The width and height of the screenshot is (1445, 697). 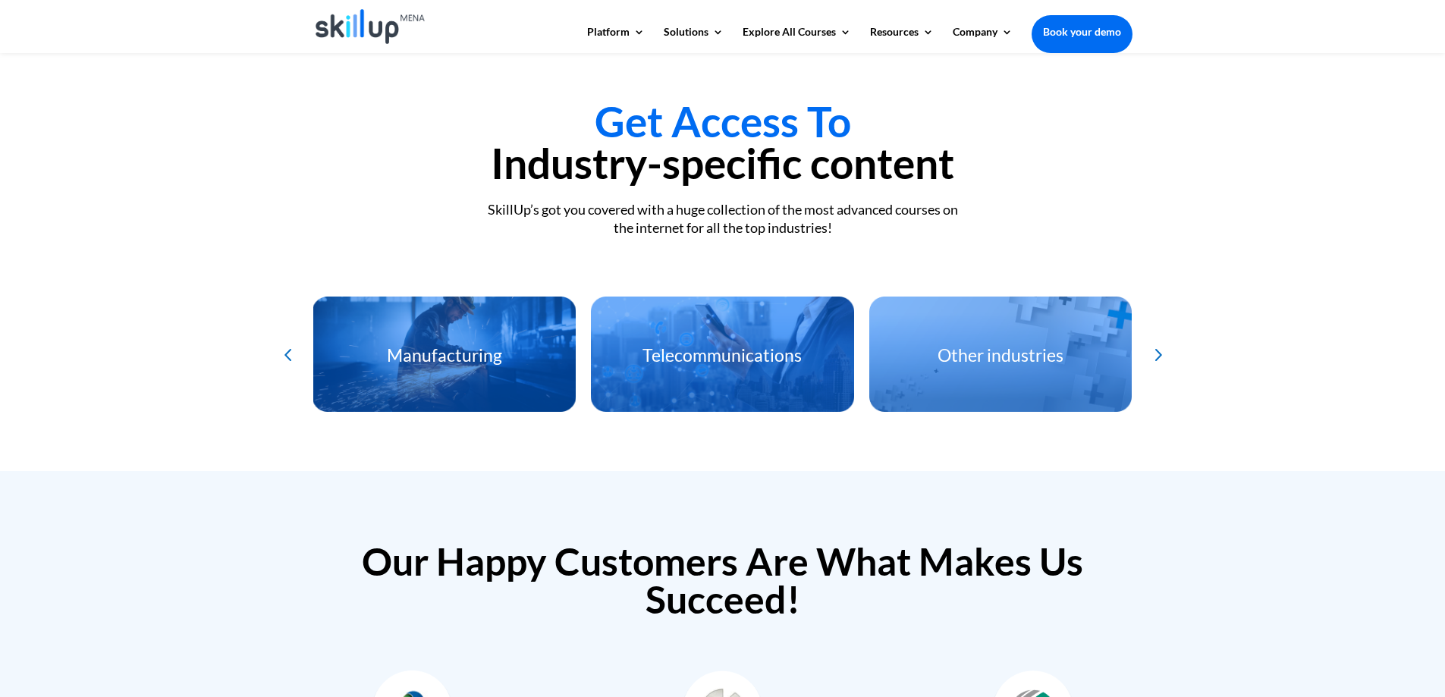 I want to click on div: Chat Widget, so click(x=1318, y=615).